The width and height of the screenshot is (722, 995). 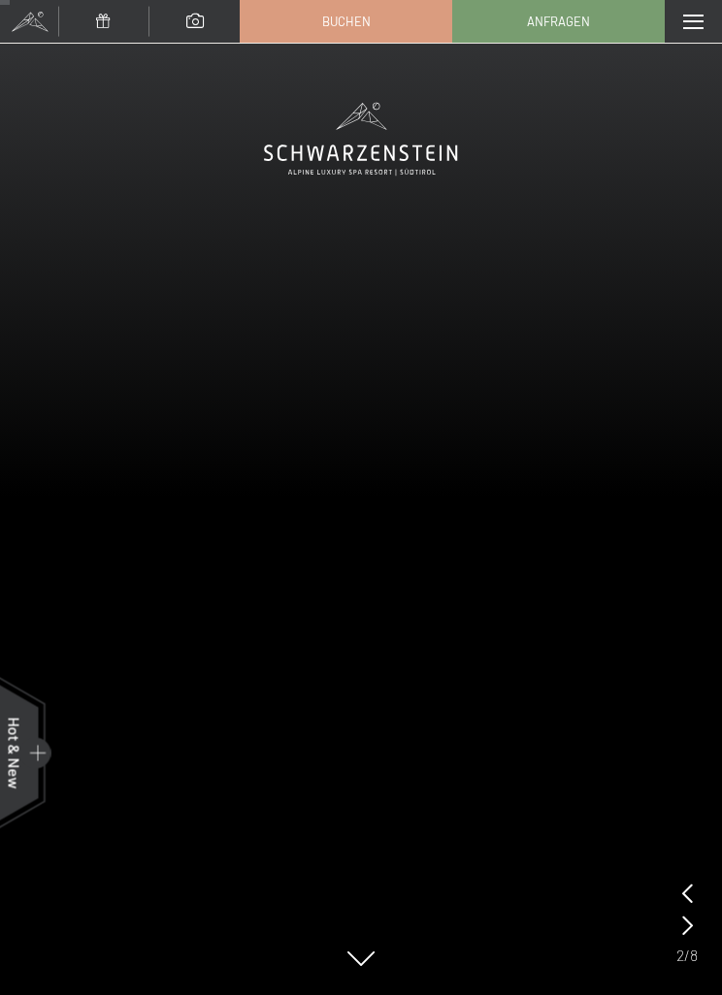 I want to click on span: Hot & New, so click(x=15, y=753).